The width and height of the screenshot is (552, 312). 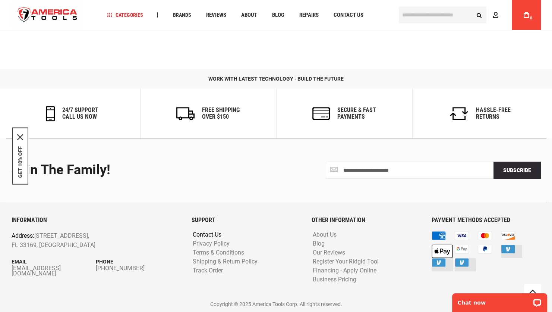 I want to click on h6: secure & fast payments, so click(x=357, y=113).